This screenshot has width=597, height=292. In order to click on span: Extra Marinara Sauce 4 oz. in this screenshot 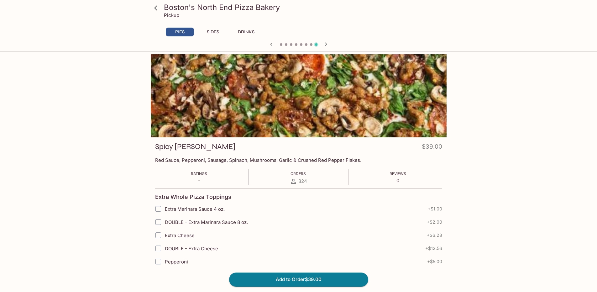, I will do `click(195, 209)`.